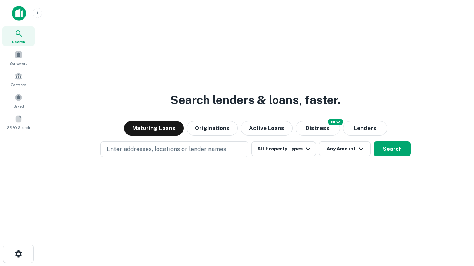 Image resolution: width=474 pixels, height=266 pixels. Describe the element at coordinates (19, 128) in the screenshot. I see `span: SREO Search` at that location.